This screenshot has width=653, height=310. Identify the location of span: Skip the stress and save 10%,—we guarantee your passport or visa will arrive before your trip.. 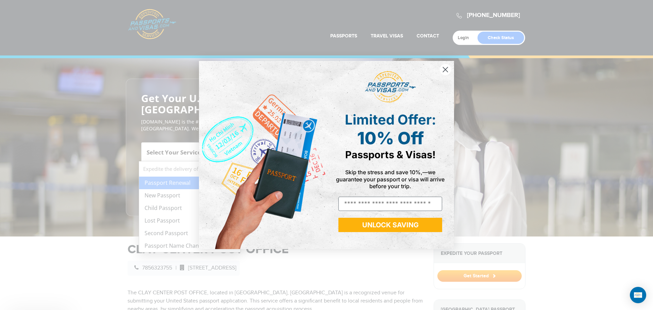
(390, 179).